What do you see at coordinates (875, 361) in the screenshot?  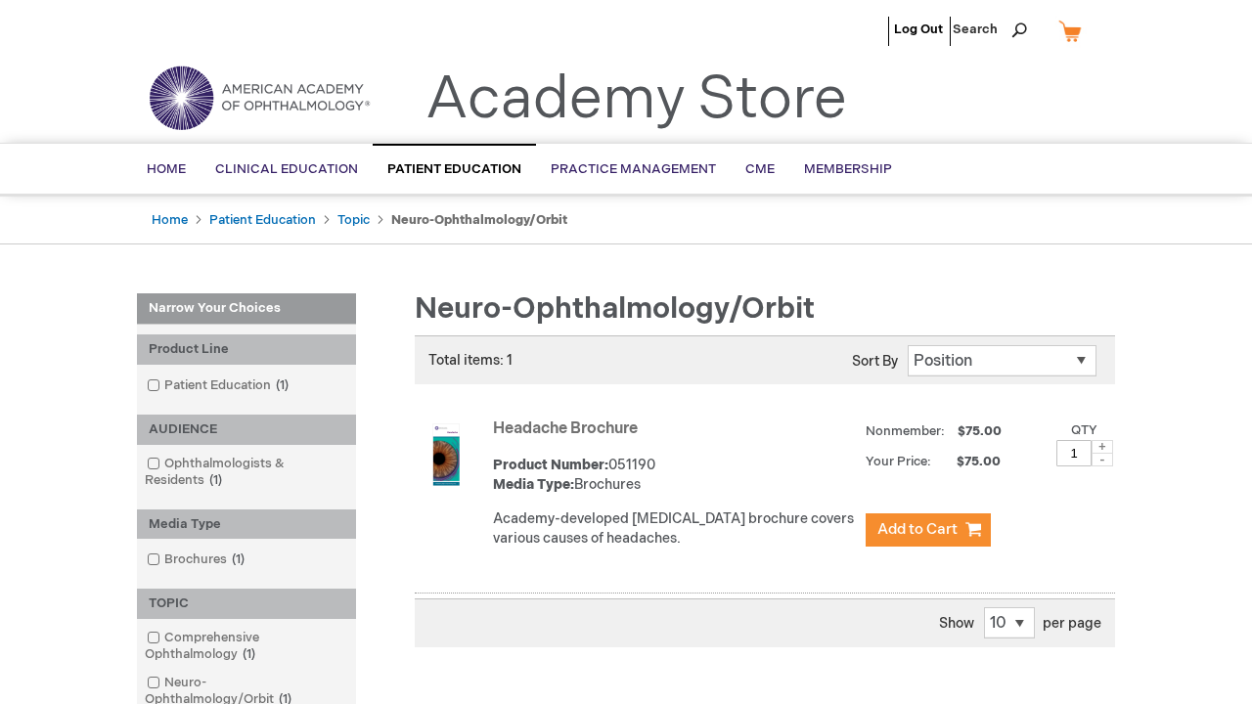 I see `label: Sort By` at bounding box center [875, 361].